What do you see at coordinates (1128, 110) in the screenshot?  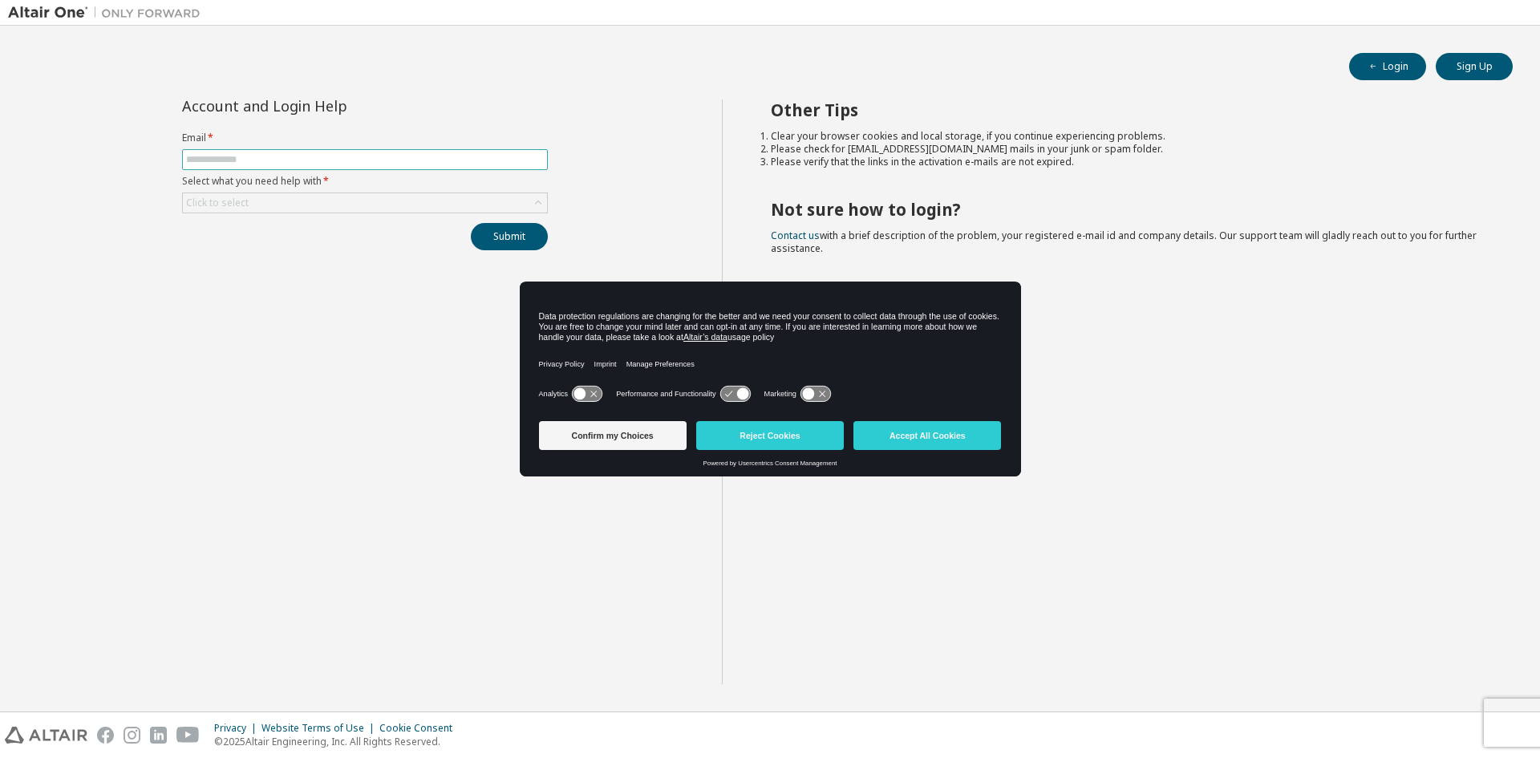 I see `h2: Other Tips` at bounding box center [1128, 110].